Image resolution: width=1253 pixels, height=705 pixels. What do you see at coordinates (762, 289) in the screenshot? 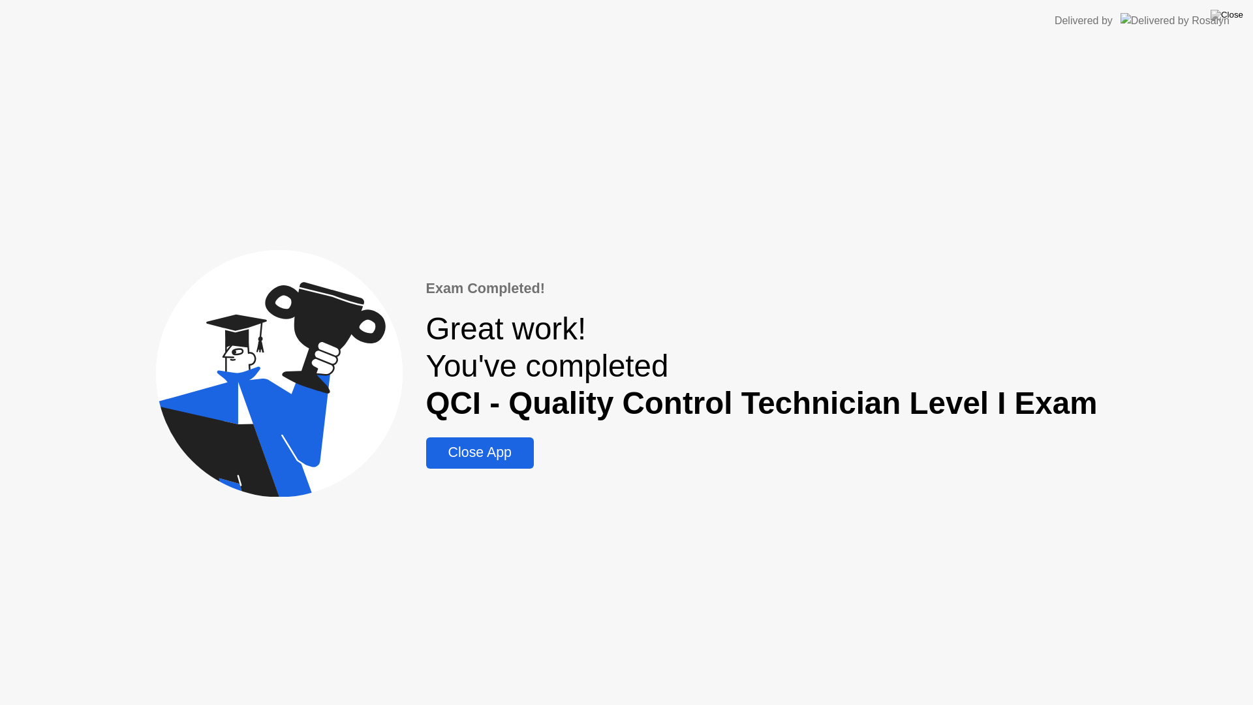
I see `div: Exam Completed!` at bounding box center [762, 289].